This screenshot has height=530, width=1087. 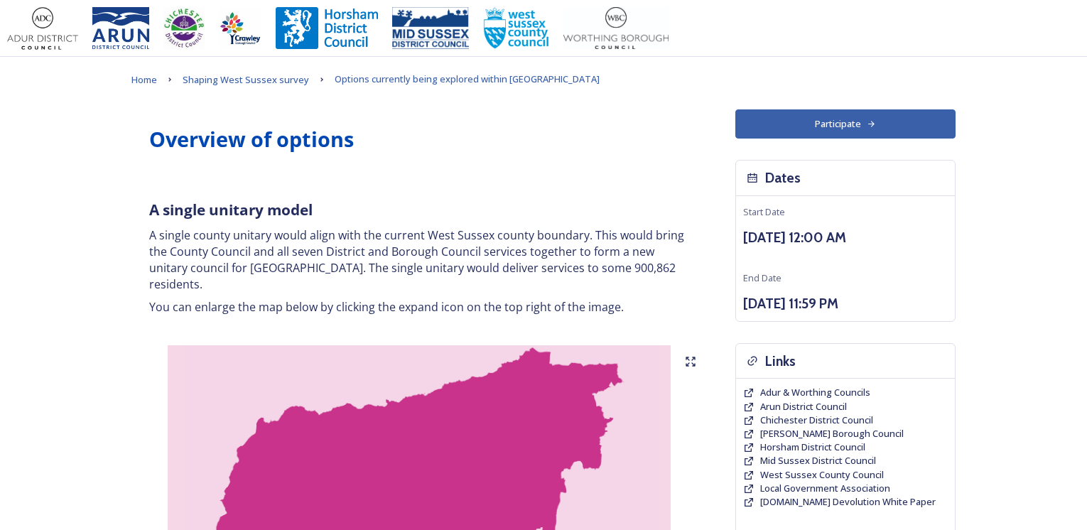 I want to click on img: Horsham%20DC%20Logo.jpg, so click(x=327, y=28).